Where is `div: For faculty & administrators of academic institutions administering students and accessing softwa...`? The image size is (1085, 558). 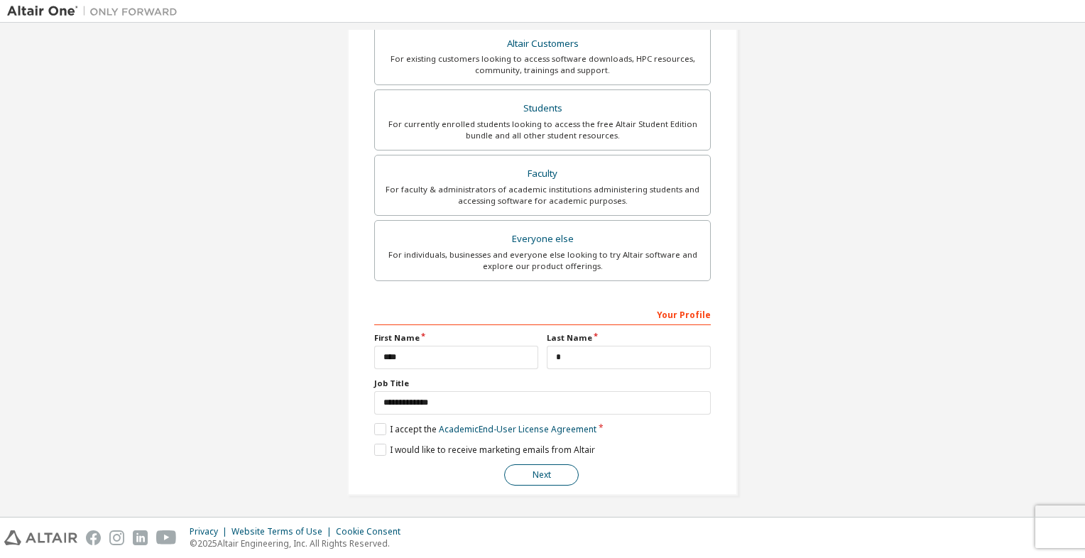 div: For faculty & administrators of academic institutions administering students and accessing softwa... is located at coordinates (542, 195).